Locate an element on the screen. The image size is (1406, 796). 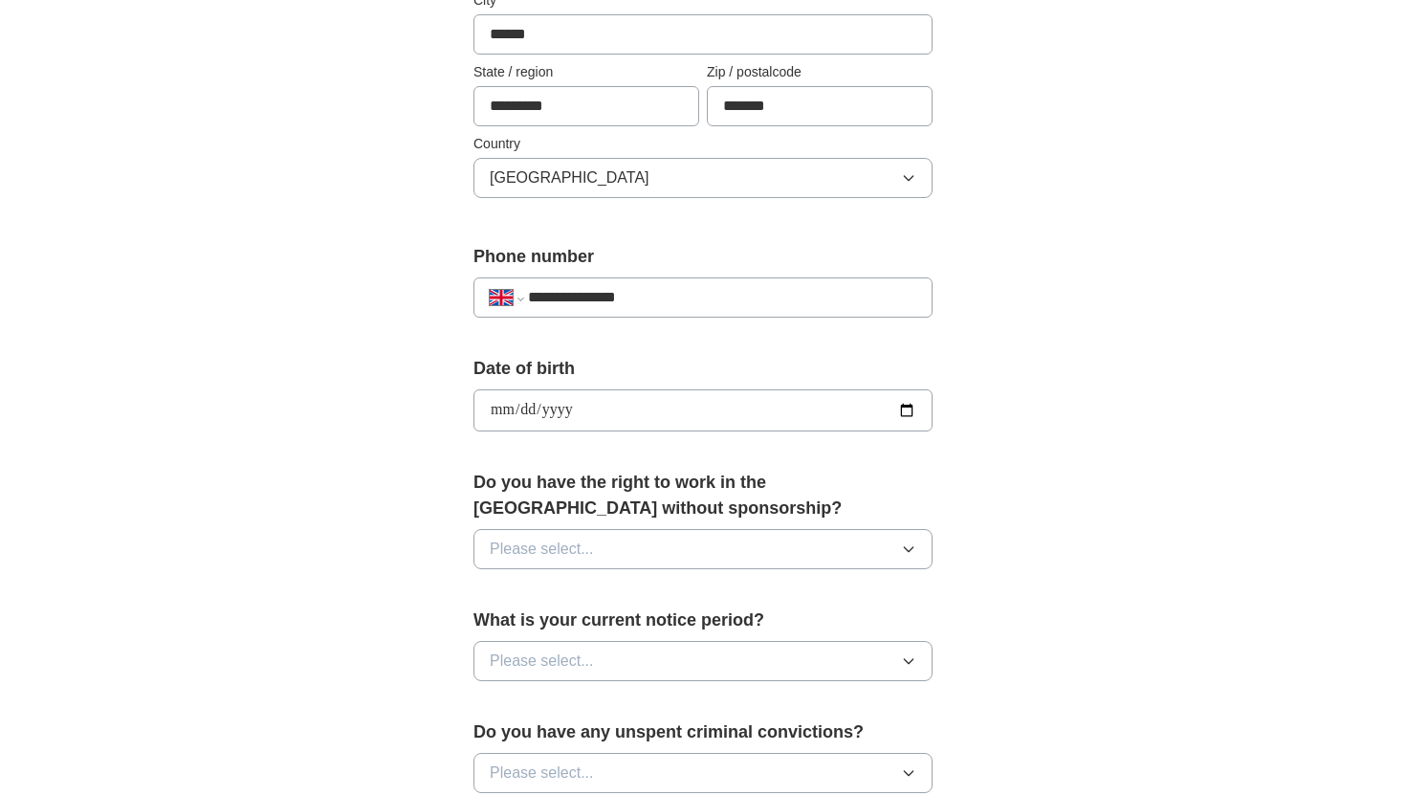
label: State / region is located at coordinates (586, 72).